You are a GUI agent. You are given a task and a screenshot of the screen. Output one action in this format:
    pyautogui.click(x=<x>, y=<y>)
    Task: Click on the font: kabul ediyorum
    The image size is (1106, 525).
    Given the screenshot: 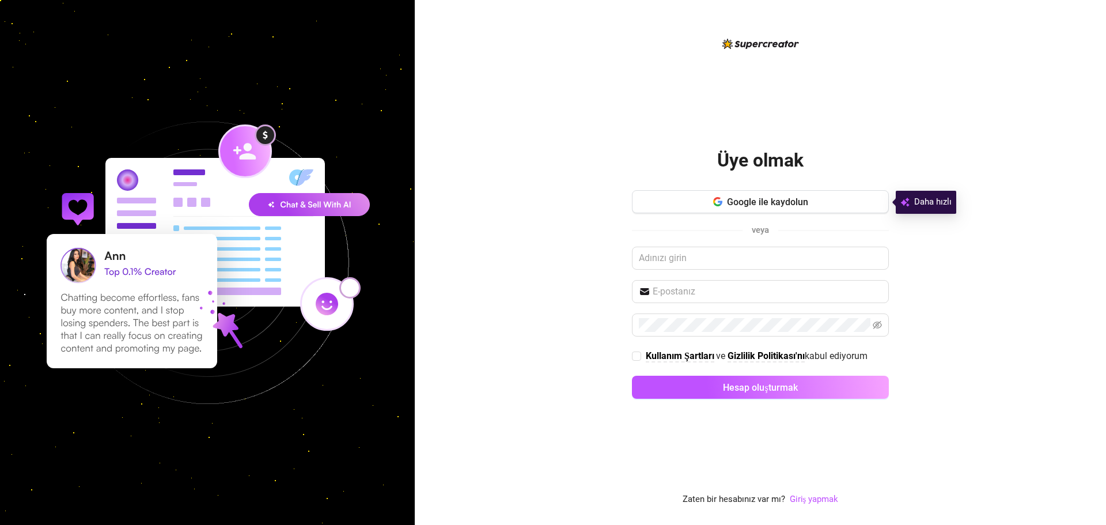 What is the action you would take?
    pyautogui.click(x=836, y=355)
    